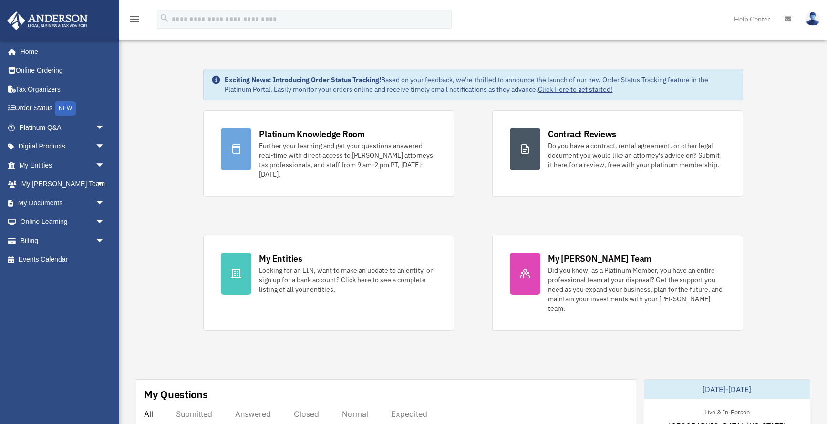 This screenshot has height=424, width=827. I want to click on a: menu, so click(135, 21).